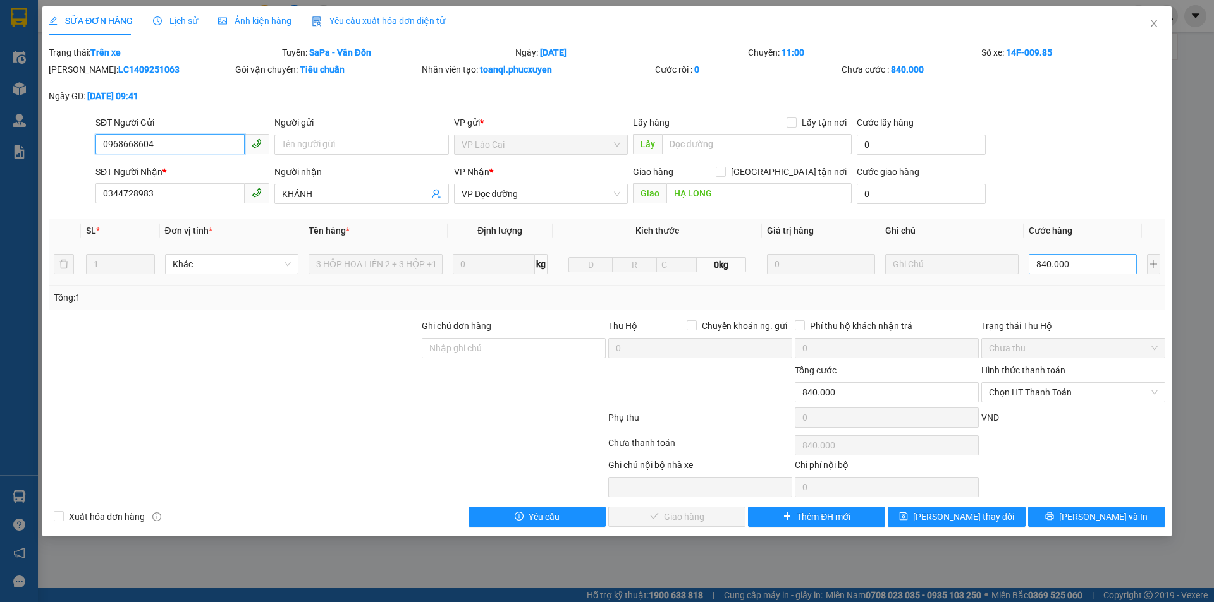 This screenshot has height=602, width=1214. I want to click on span: Định lượng, so click(499, 231).